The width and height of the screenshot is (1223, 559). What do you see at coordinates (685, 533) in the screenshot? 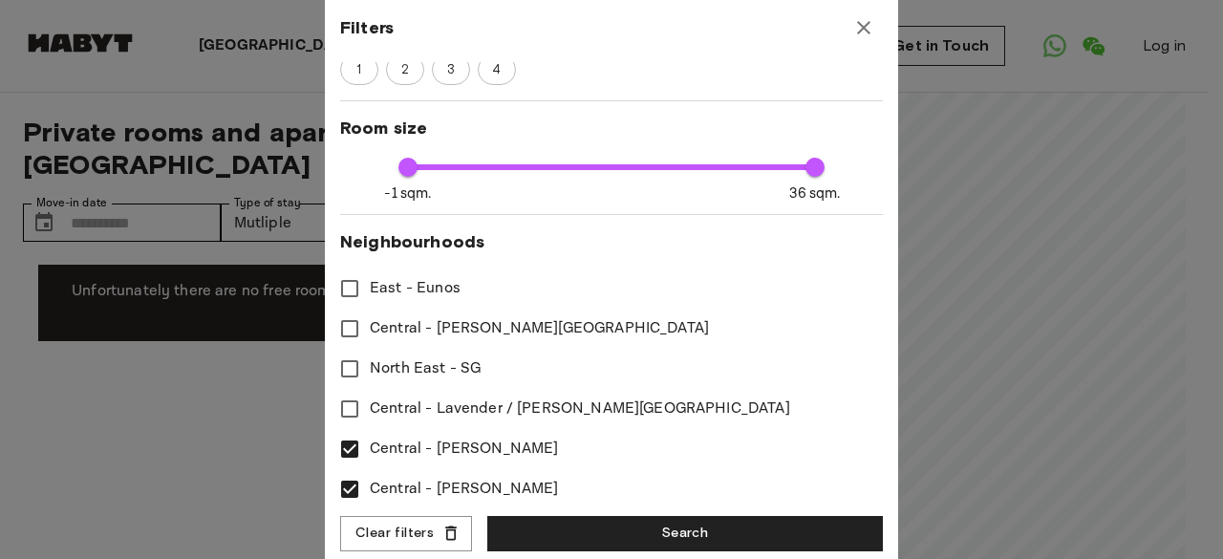
I see `button: Search` at bounding box center [685, 533].